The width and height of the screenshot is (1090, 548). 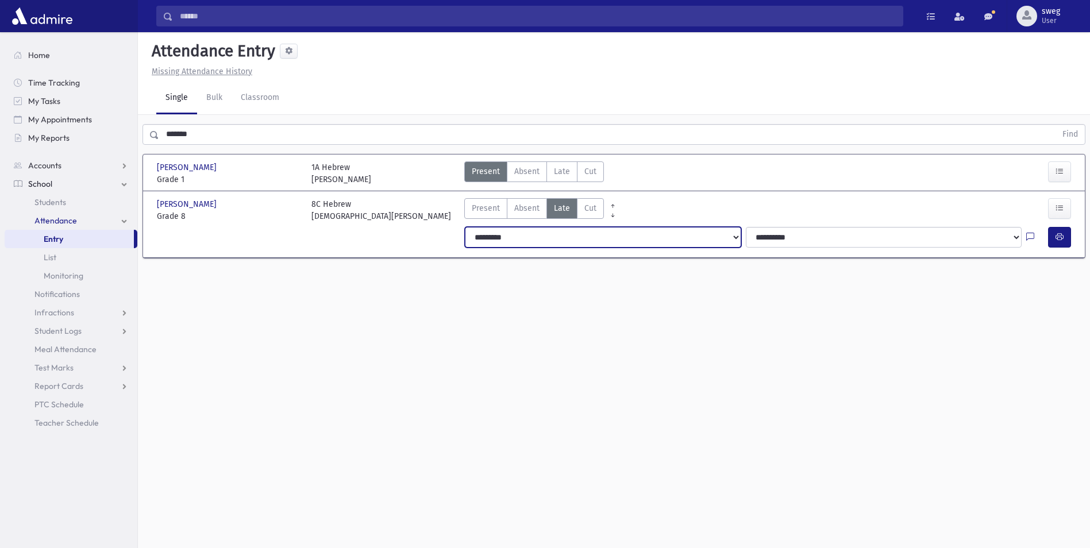 What do you see at coordinates (54, 368) in the screenshot?
I see `span: Test Marks` at bounding box center [54, 368].